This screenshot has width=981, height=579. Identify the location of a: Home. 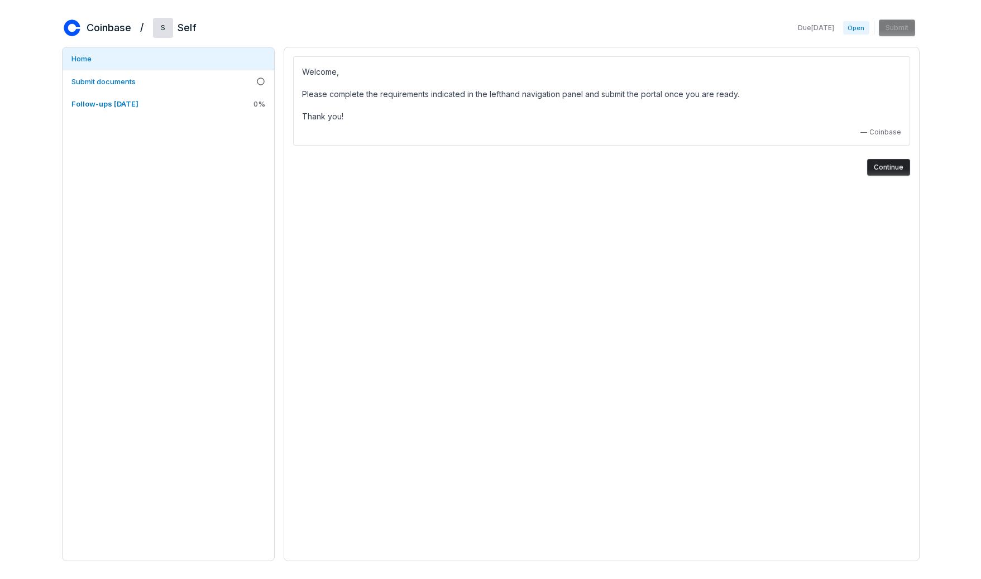
(168, 59).